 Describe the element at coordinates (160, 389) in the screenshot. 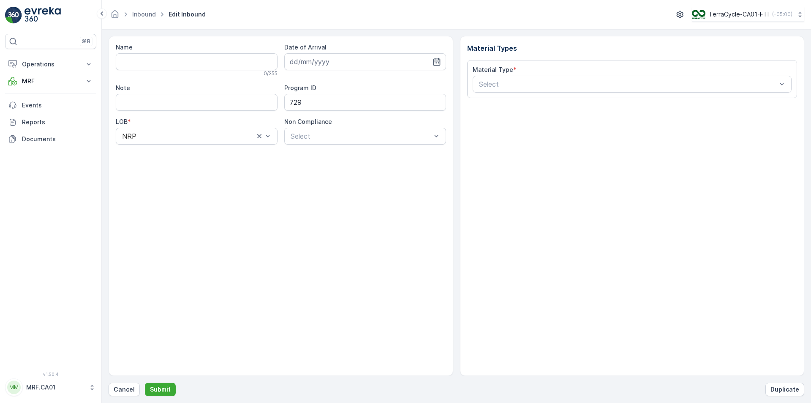

I see `p: Submit` at that location.